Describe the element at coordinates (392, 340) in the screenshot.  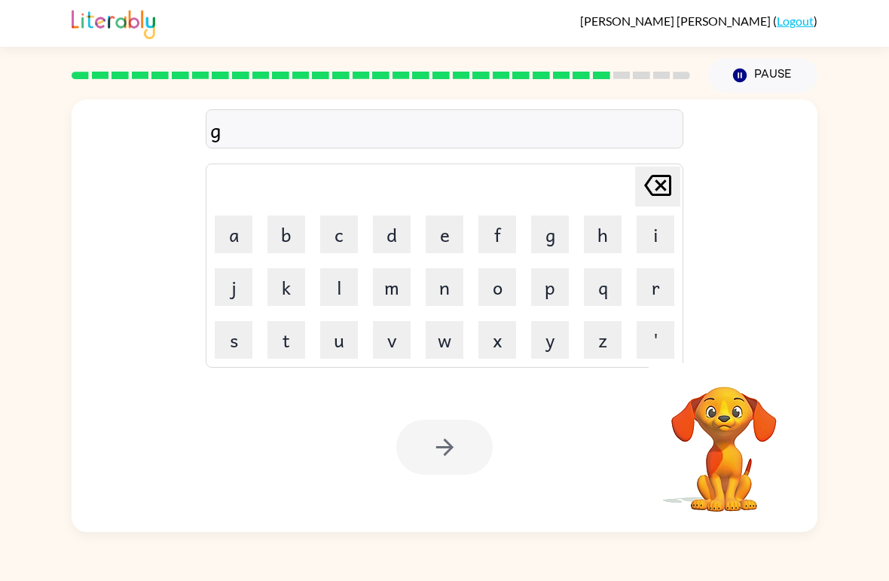
I see `button: v` at that location.